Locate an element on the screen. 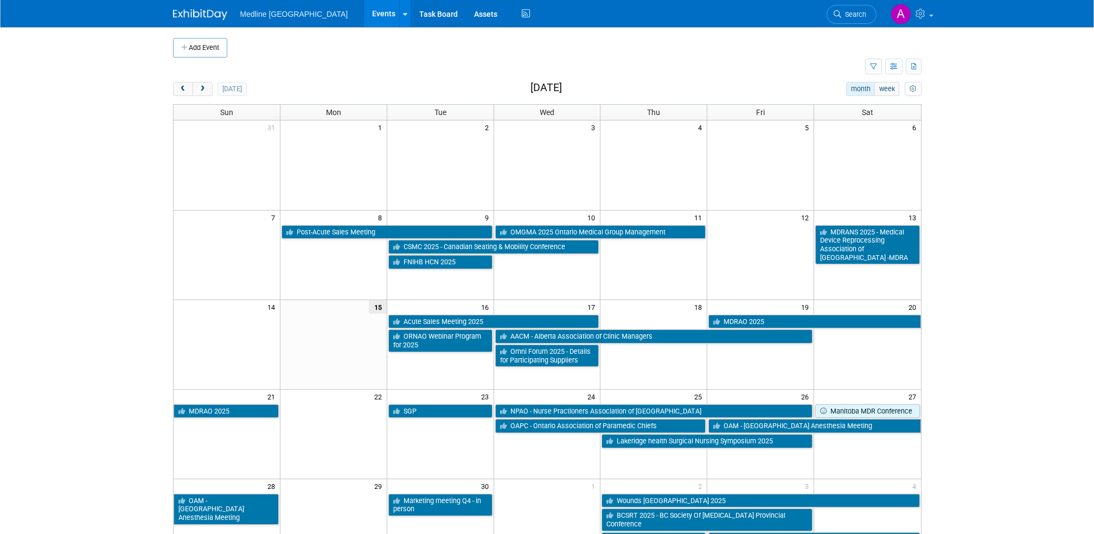  span: 14 is located at coordinates (273, 306).